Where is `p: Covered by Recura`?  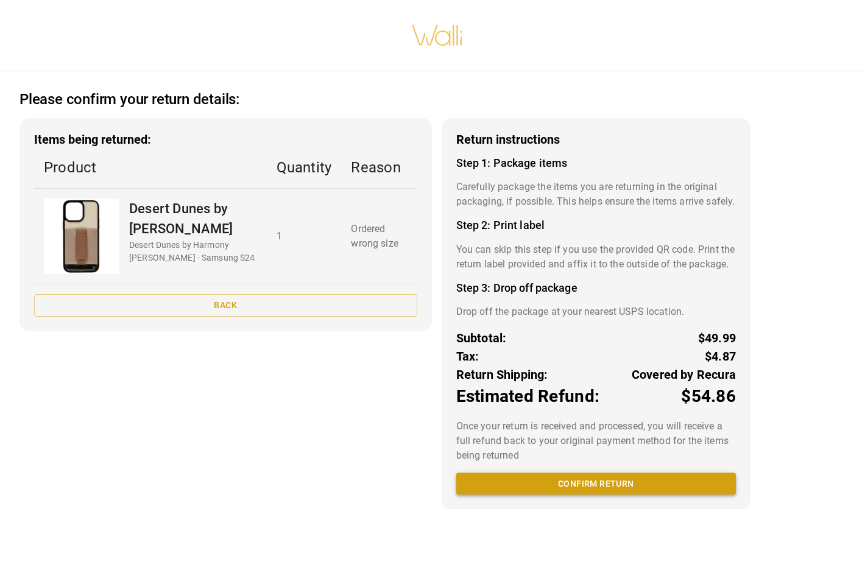
p: Covered by Recura is located at coordinates (684, 375).